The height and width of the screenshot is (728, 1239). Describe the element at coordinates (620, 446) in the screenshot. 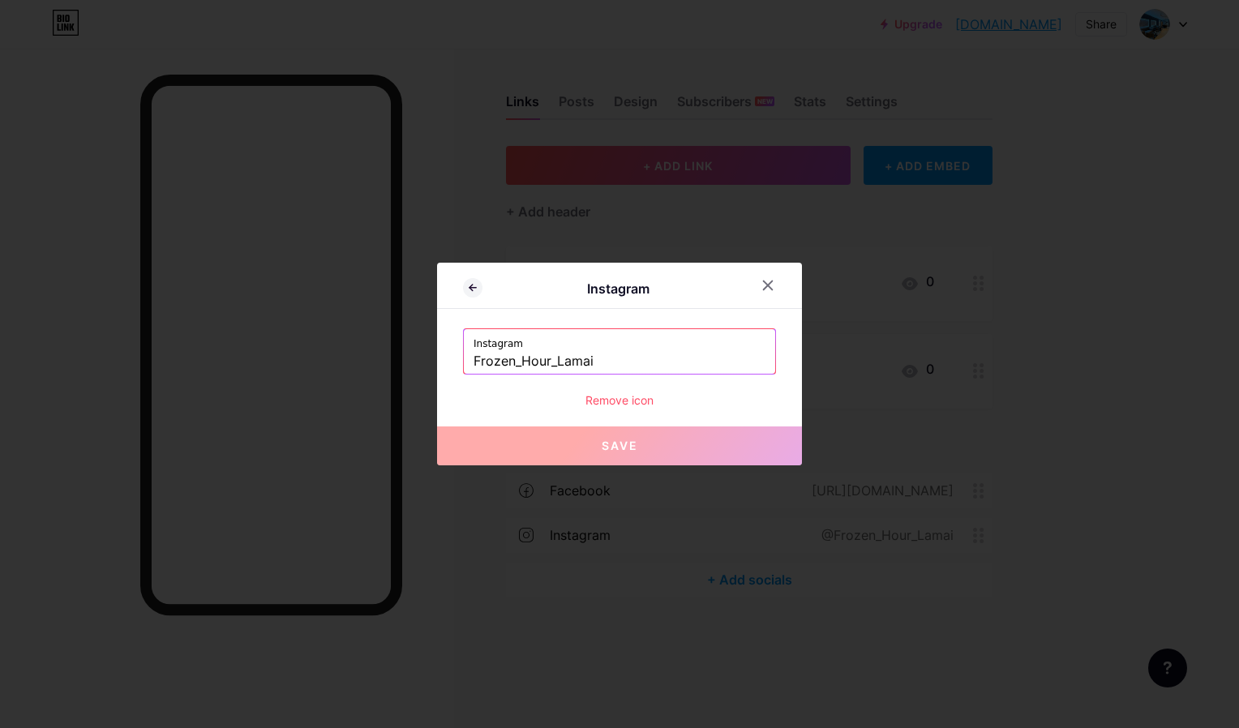

I see `button: Save` at that location.